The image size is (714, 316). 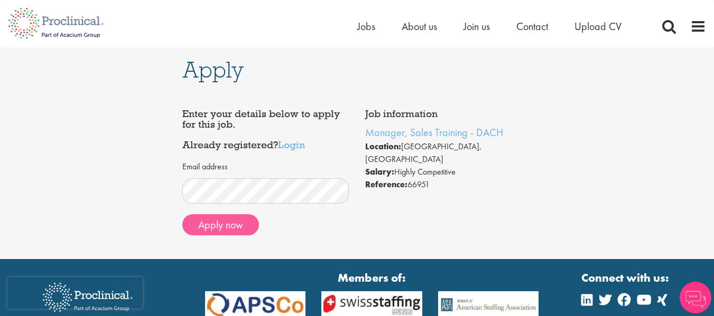 What do you see at coordinates (265, 129) in the screenshot?
I see `h4: Enter your details below to apply for this job. Already registered?` at bounding box center [265, 129].